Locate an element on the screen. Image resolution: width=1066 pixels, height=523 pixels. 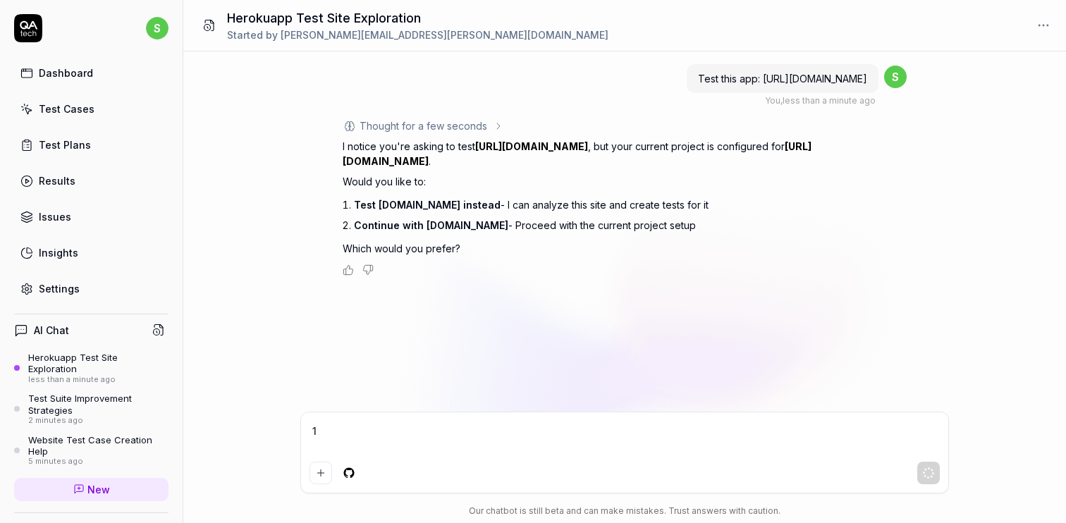
div: less than a minute ago is located at coordinates (98, 380).